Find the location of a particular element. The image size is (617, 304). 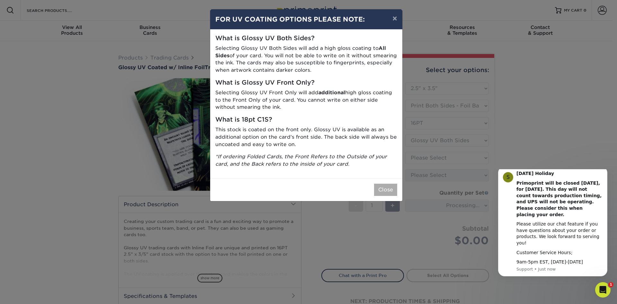

div: Profile image for Support is located at coordinates (20, 8).